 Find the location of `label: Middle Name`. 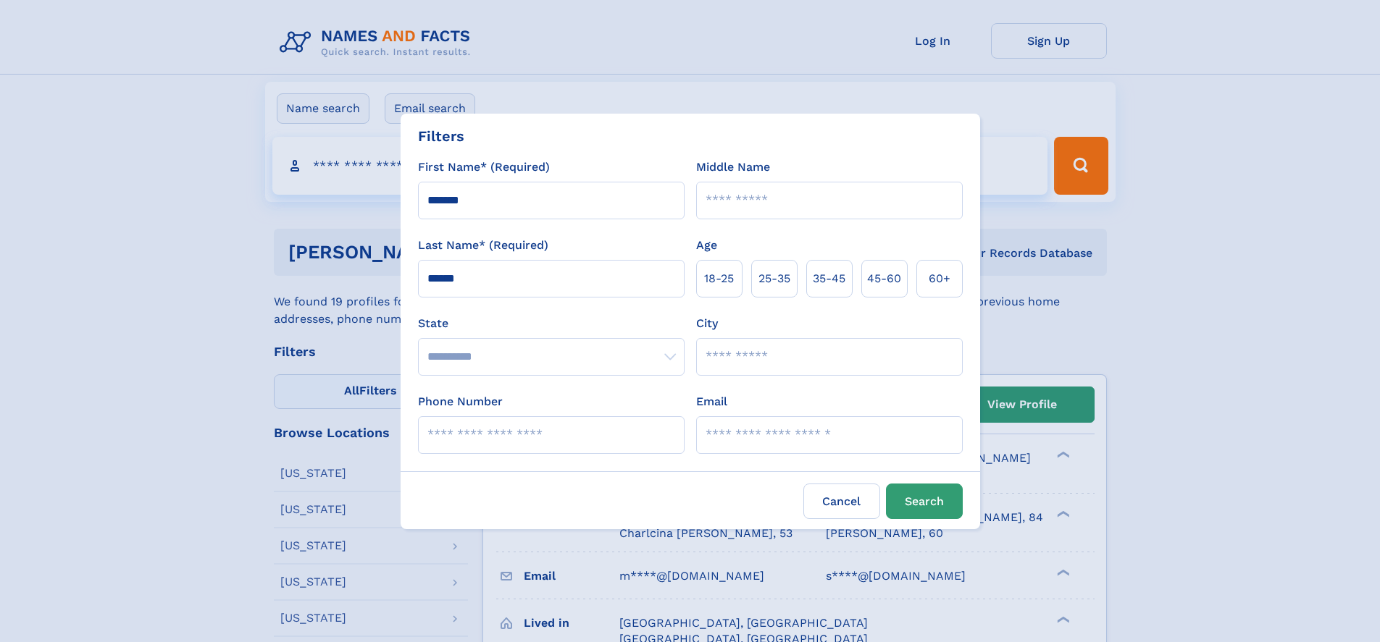

label: Middle Name is located at coordinates (733, 167).